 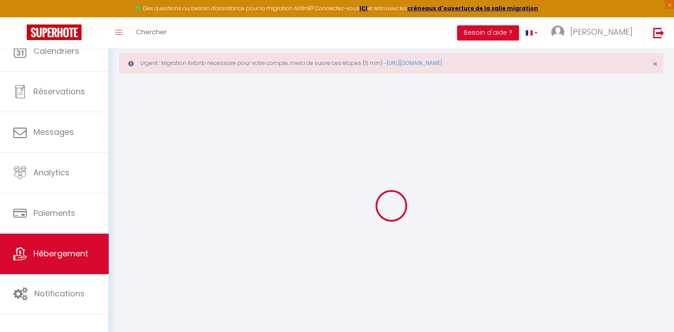 What do you see at coordinates (658, 33) in the screenshot?
I see `img: logout` at bounding box center [658, 33].